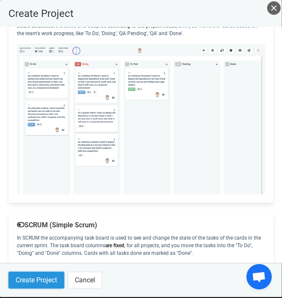  Describe the element at coordinates (274, 8) in the screenshot. I see `button: close` at that location.